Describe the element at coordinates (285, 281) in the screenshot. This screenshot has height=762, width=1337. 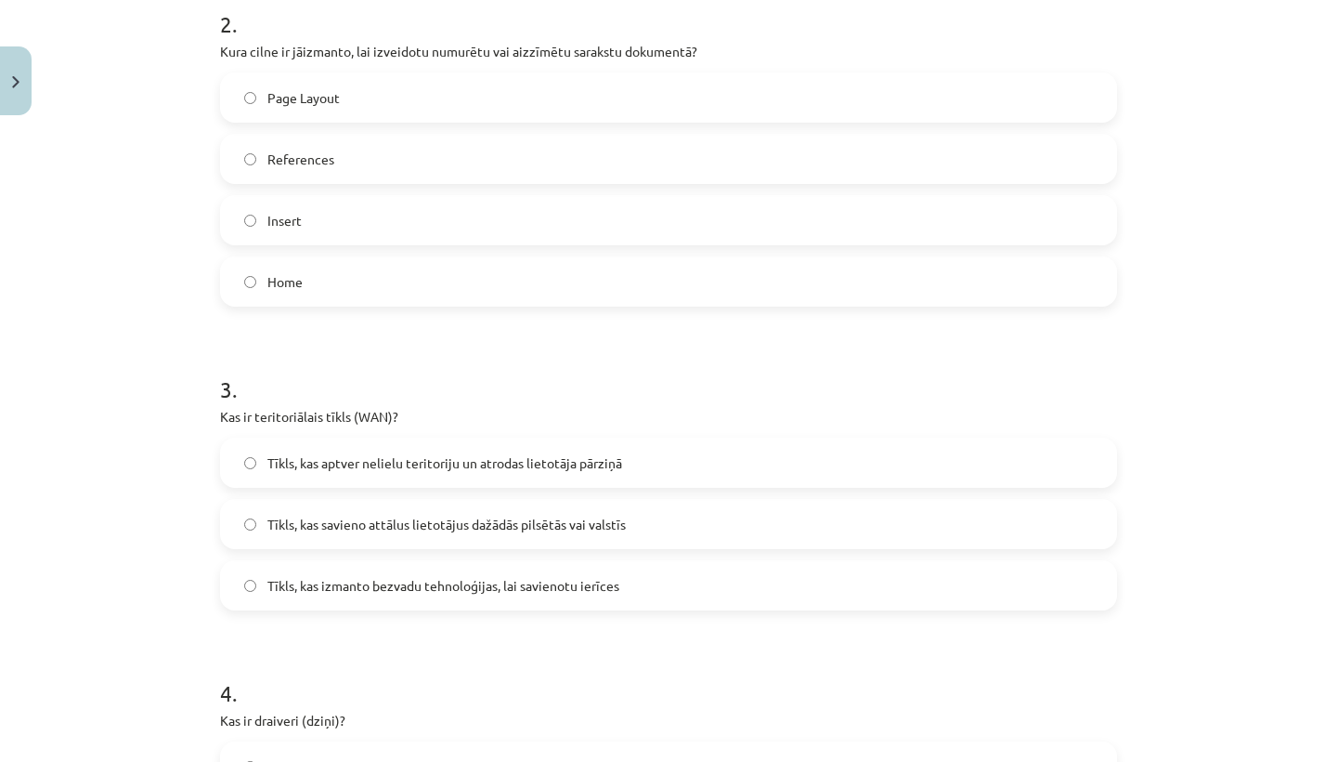
I see `span: Home` at that location.